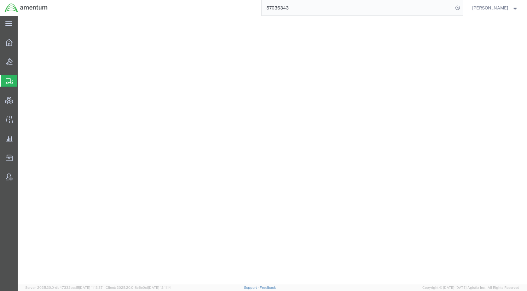 The image size is (527, 291). What do you see at coordinates (26, 8) in the screenshot?
I see `img: logo` at bounding box center [26, 8].